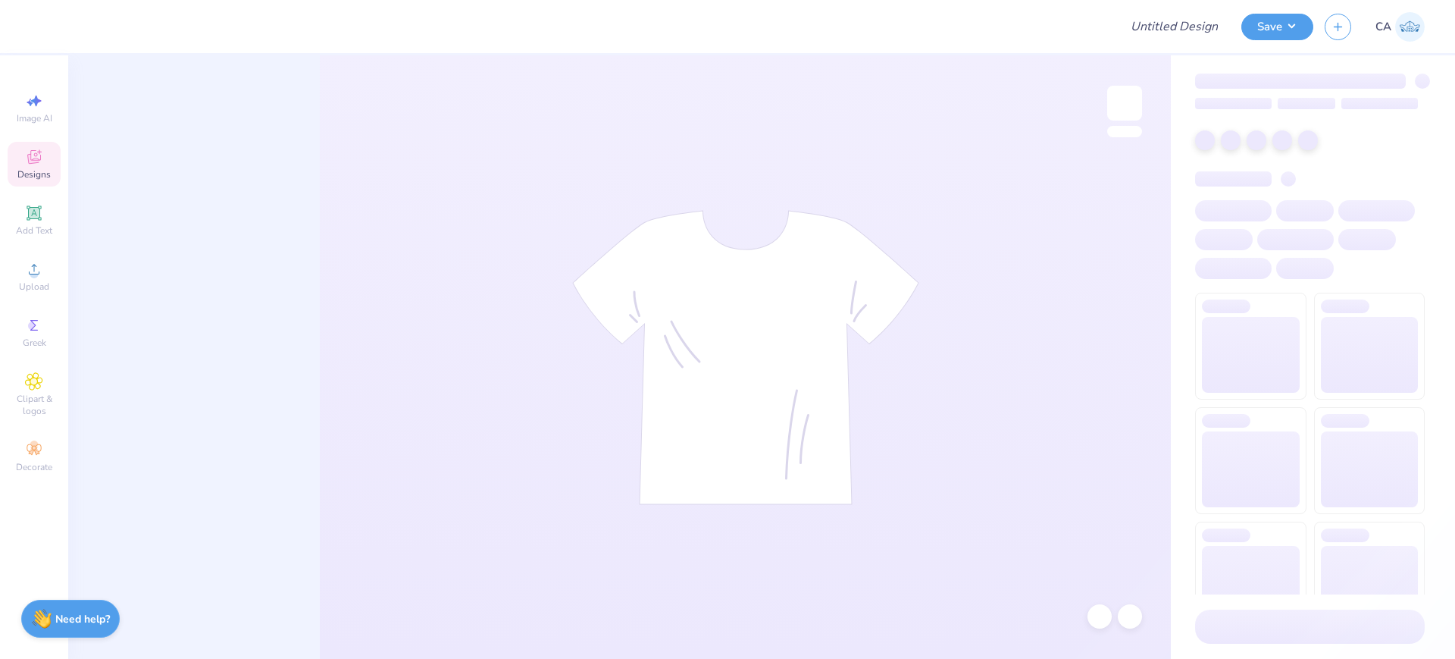 The width and height of the screenshot is (1455, 659). Describe the element at coordinates (34, 230) in the screenshot. I see `span: Add Text` at that location.